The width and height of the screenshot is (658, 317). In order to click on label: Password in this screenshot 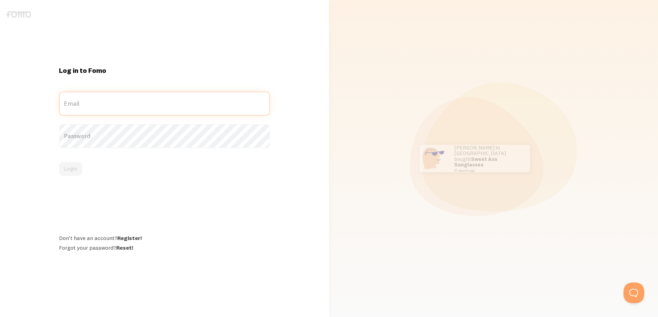, I will do `click(165, 136)`.